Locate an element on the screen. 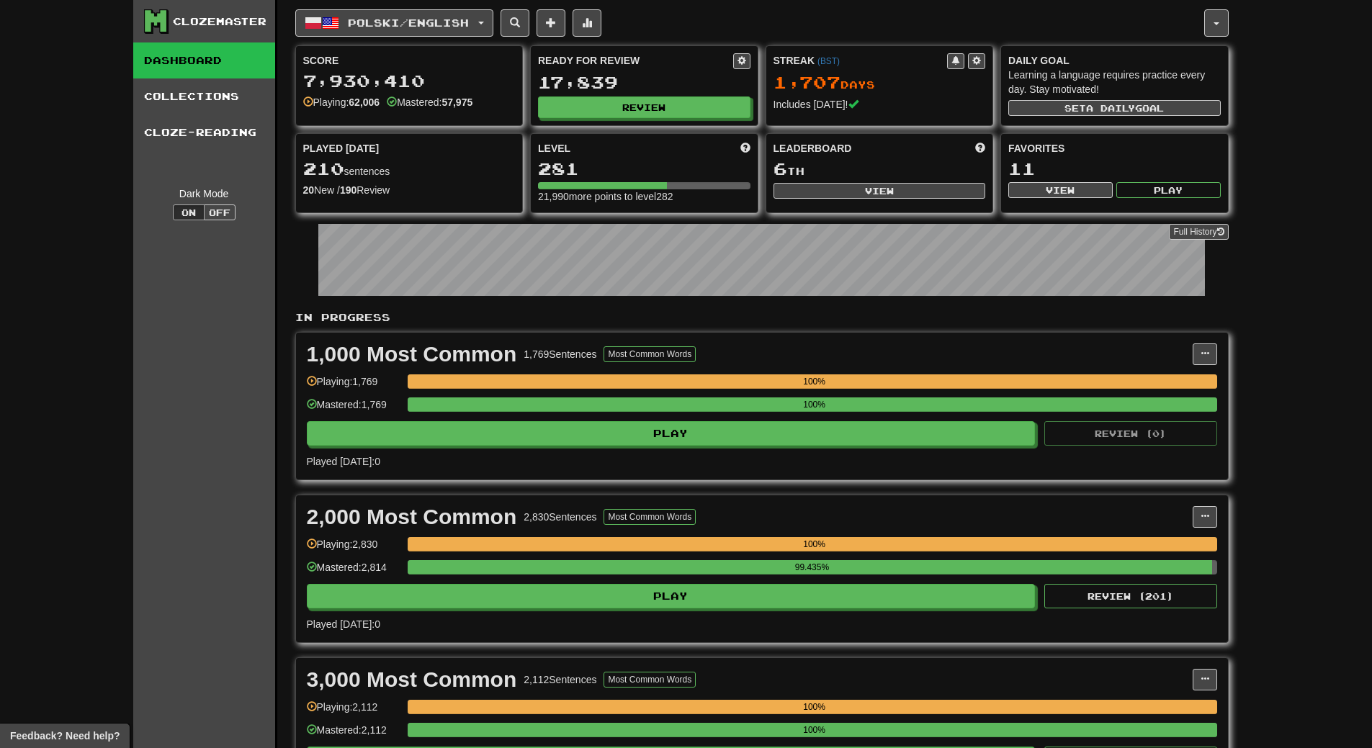 The height and width of the screenshot is (748, 1372). div: Playing: is located at coordinates (341, 102).